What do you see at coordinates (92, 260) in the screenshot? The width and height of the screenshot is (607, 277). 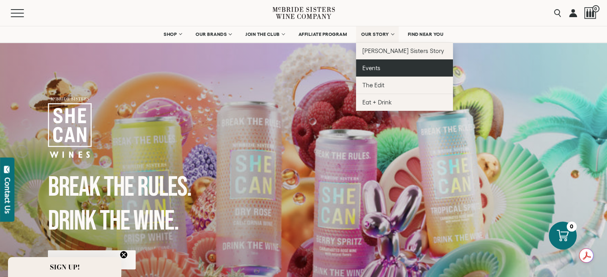 I see `span: Shop our wines` at bounding box center [92, 260].